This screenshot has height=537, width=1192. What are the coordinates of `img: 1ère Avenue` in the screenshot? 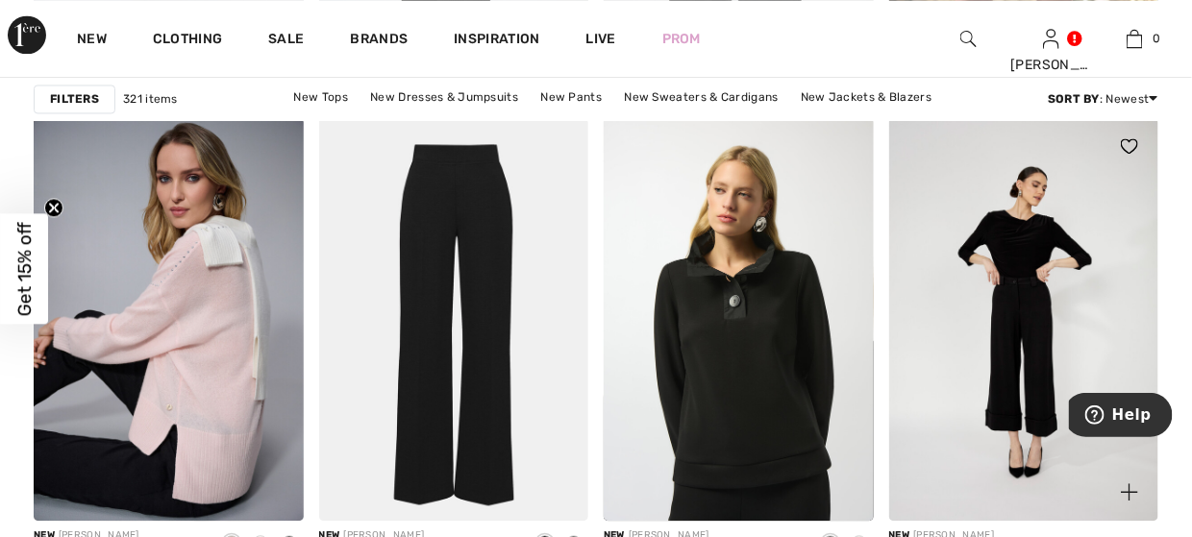 It's located at (27, 35).